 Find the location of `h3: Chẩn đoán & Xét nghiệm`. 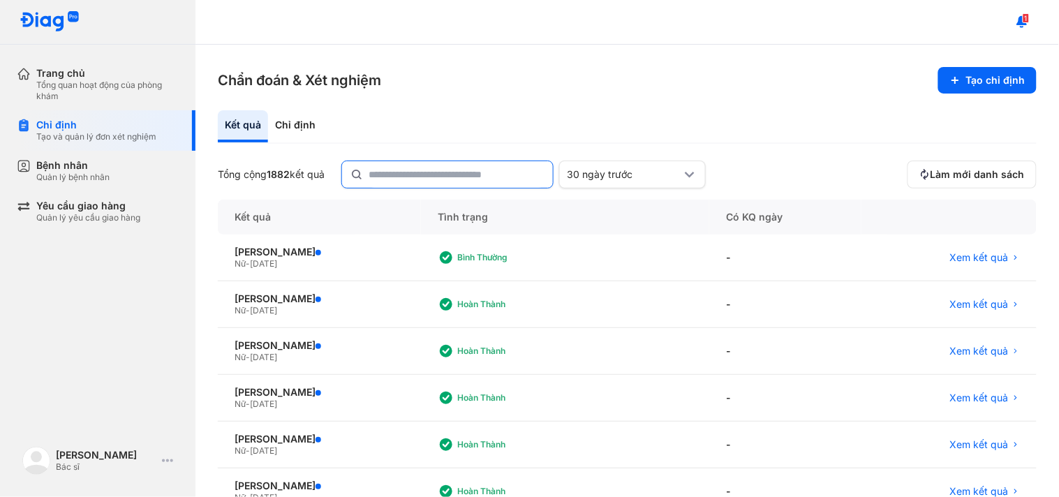

h3: Chẩn đoán & Xét nghiệm is located at coordinates (300, 80).